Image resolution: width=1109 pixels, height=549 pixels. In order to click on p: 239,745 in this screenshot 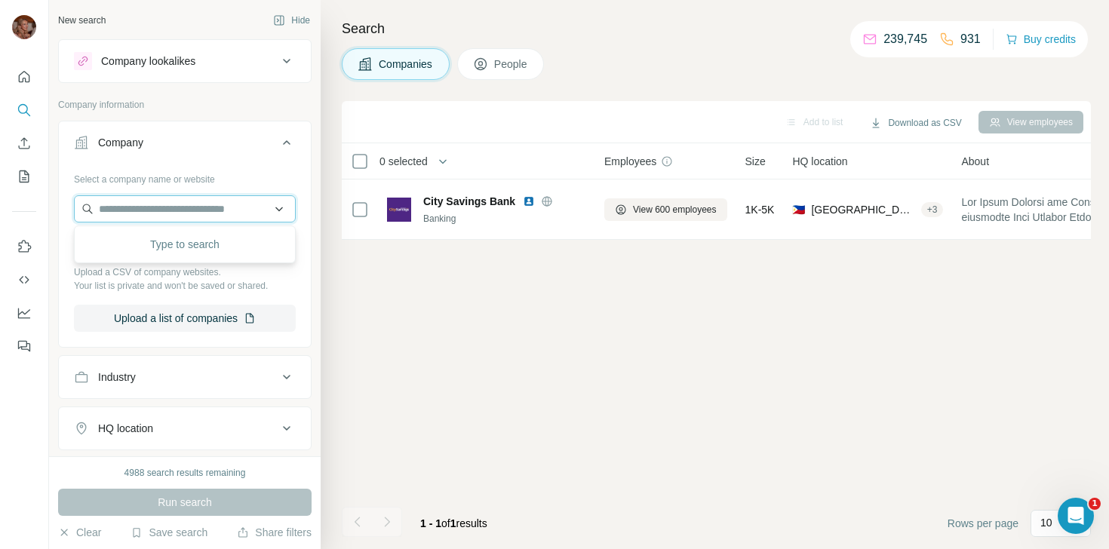, I will do `click(905, 39)`.